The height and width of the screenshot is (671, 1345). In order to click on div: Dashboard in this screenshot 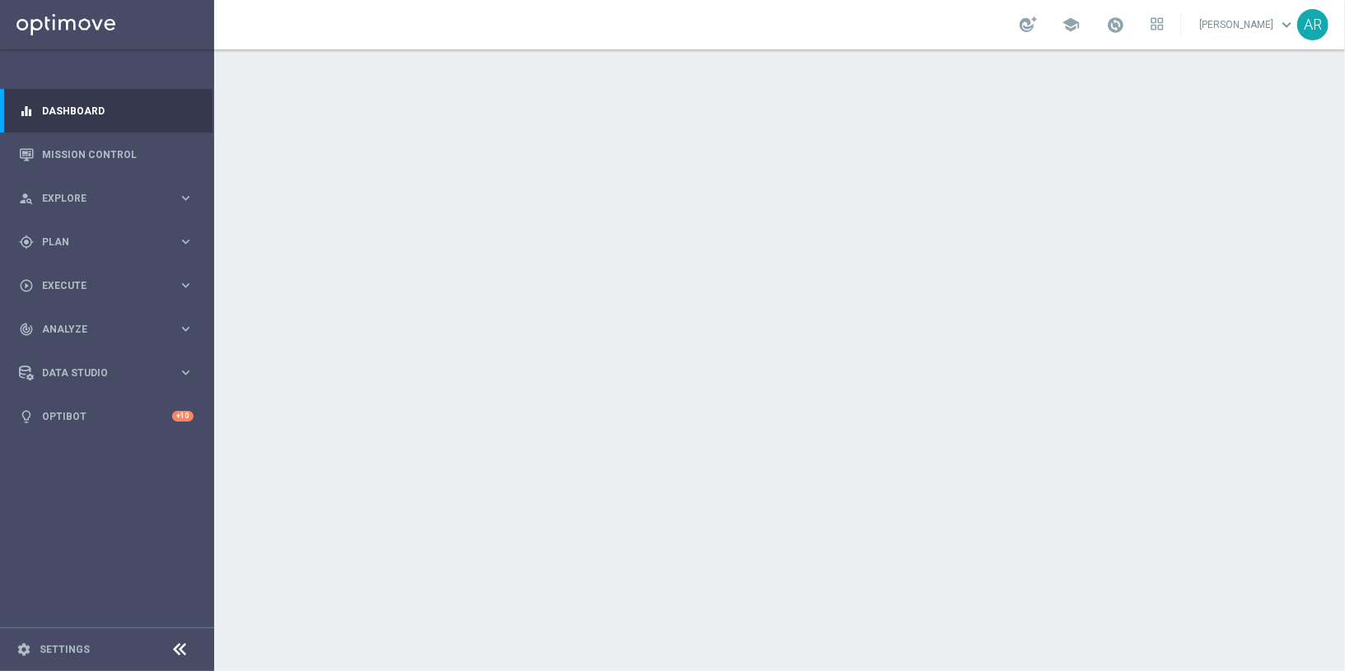, I will do `click(106, 110)`.